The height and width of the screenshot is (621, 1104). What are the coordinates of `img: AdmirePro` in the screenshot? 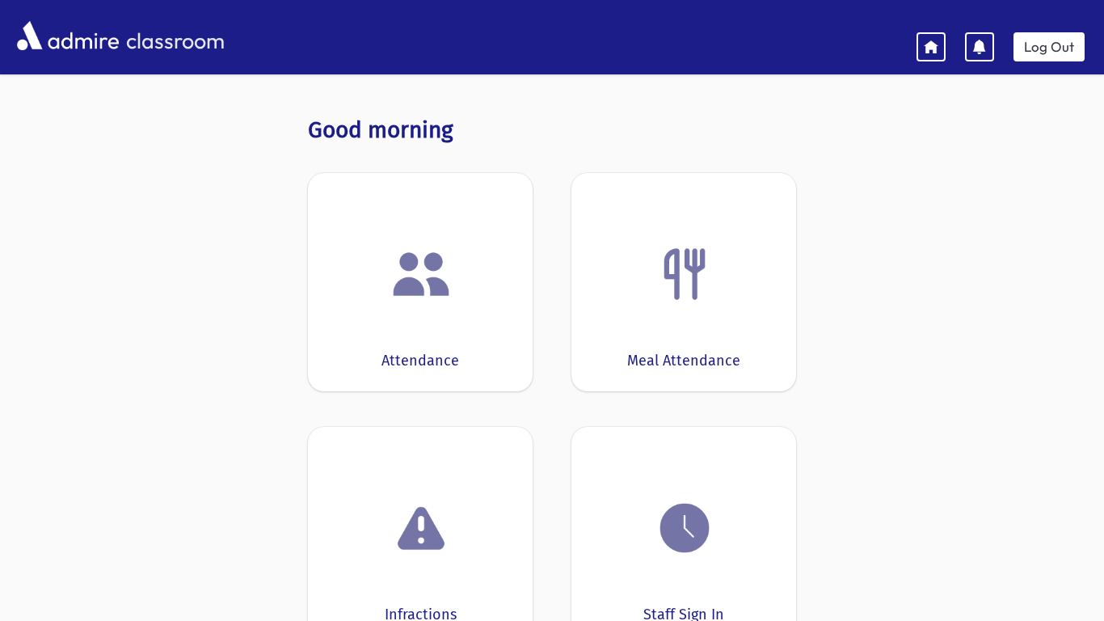 It's located at (68, 36).